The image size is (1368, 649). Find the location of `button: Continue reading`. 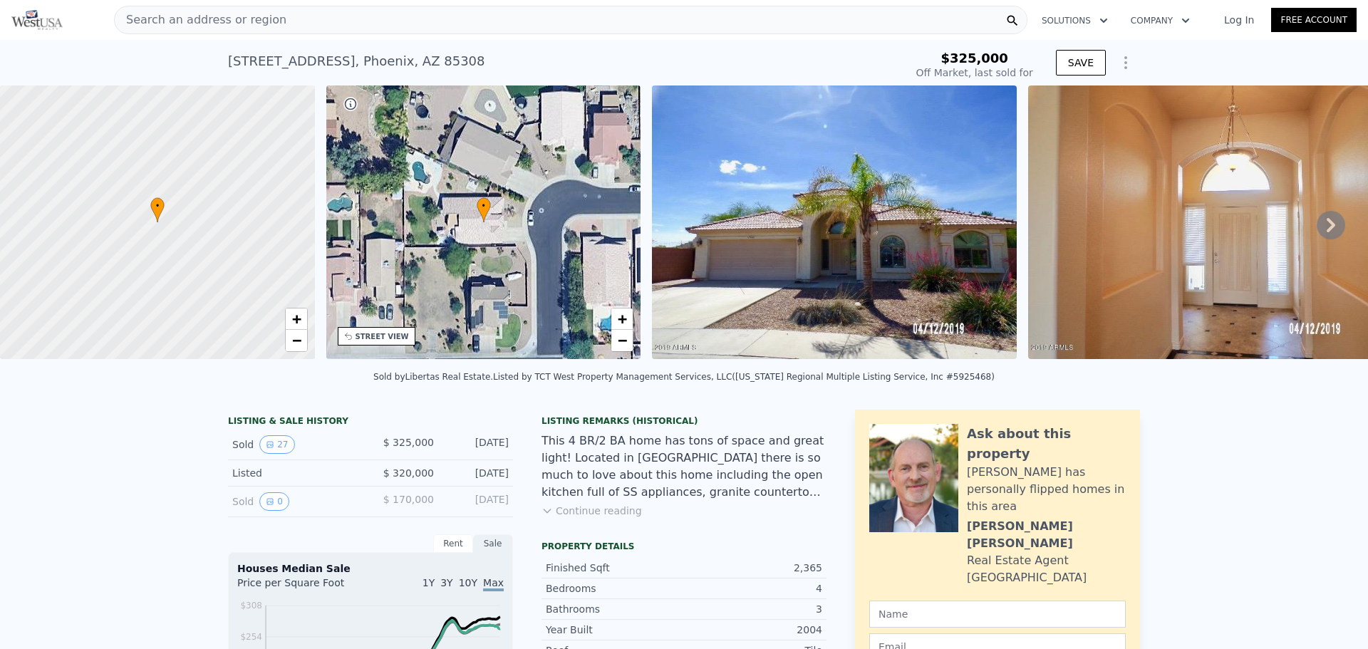

button: Continue reading is located at coordinates (591, 511).